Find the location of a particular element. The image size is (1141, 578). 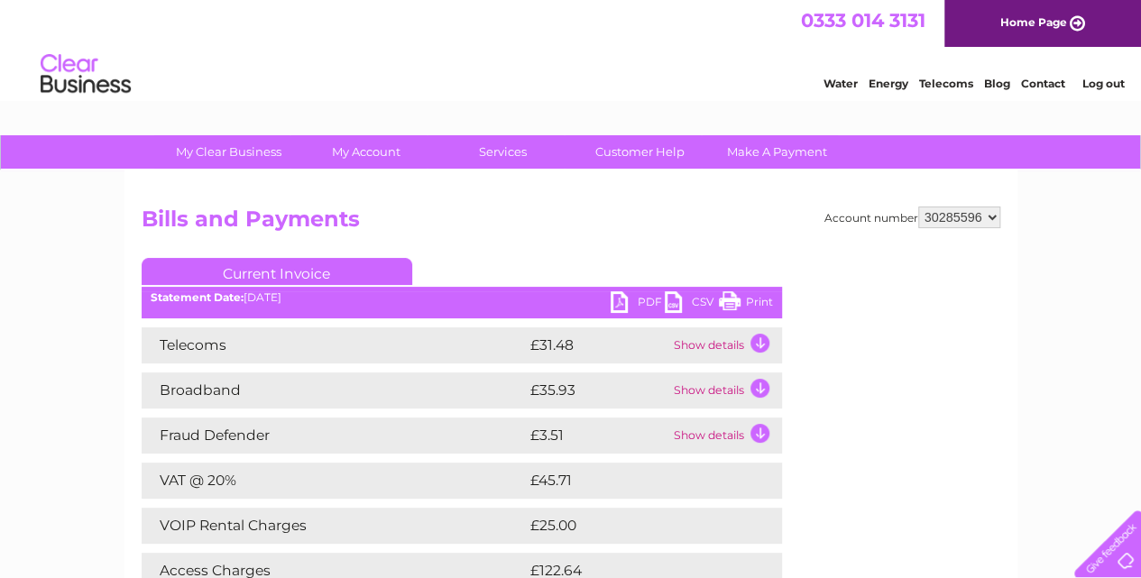

a: Log out is located at coordinates (1102, 83).